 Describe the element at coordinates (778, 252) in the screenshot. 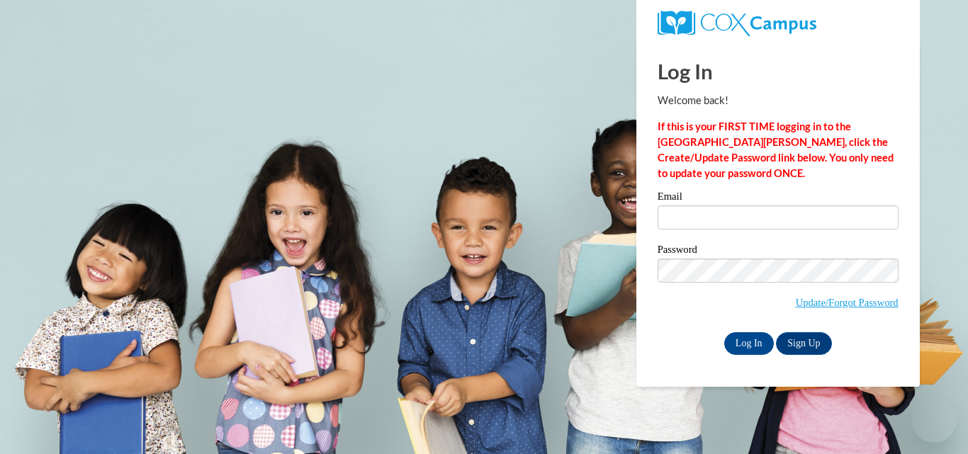

I see `label: Password` at that location.